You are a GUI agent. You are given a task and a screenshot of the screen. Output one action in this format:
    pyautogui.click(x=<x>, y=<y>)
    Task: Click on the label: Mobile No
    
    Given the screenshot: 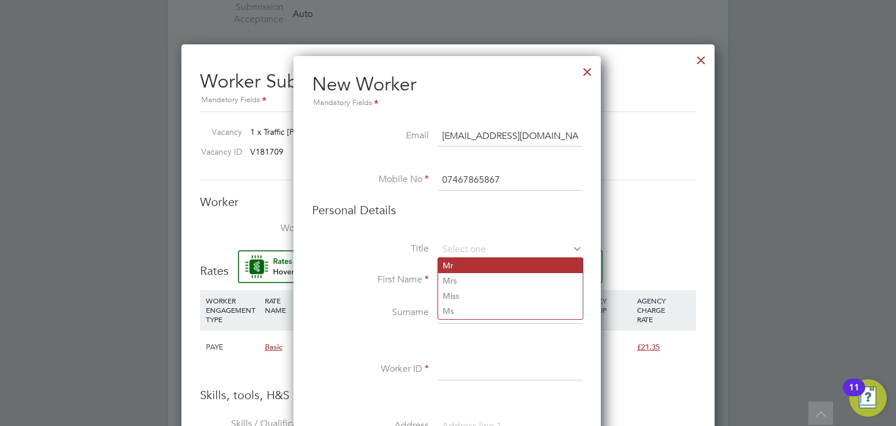 What is the action you would take?
    pyautogui.click(x=371, y=179)
    